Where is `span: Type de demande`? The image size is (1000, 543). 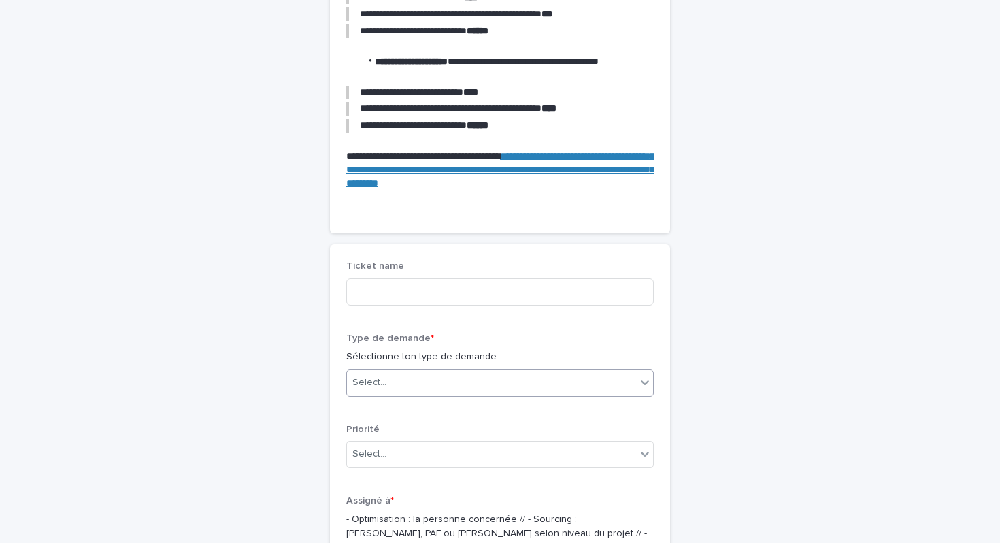 span: Type de demande is located at coordinates (390, 338).